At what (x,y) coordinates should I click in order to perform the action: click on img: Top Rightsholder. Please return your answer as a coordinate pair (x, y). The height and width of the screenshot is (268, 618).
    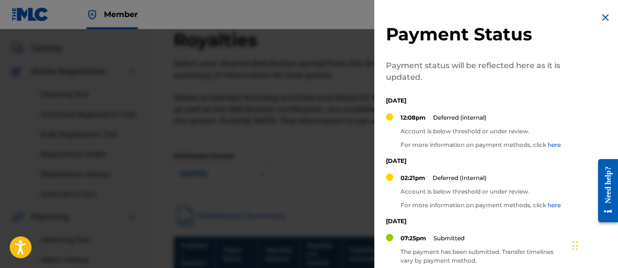
    Looking at the image, I should click on (92, 15).